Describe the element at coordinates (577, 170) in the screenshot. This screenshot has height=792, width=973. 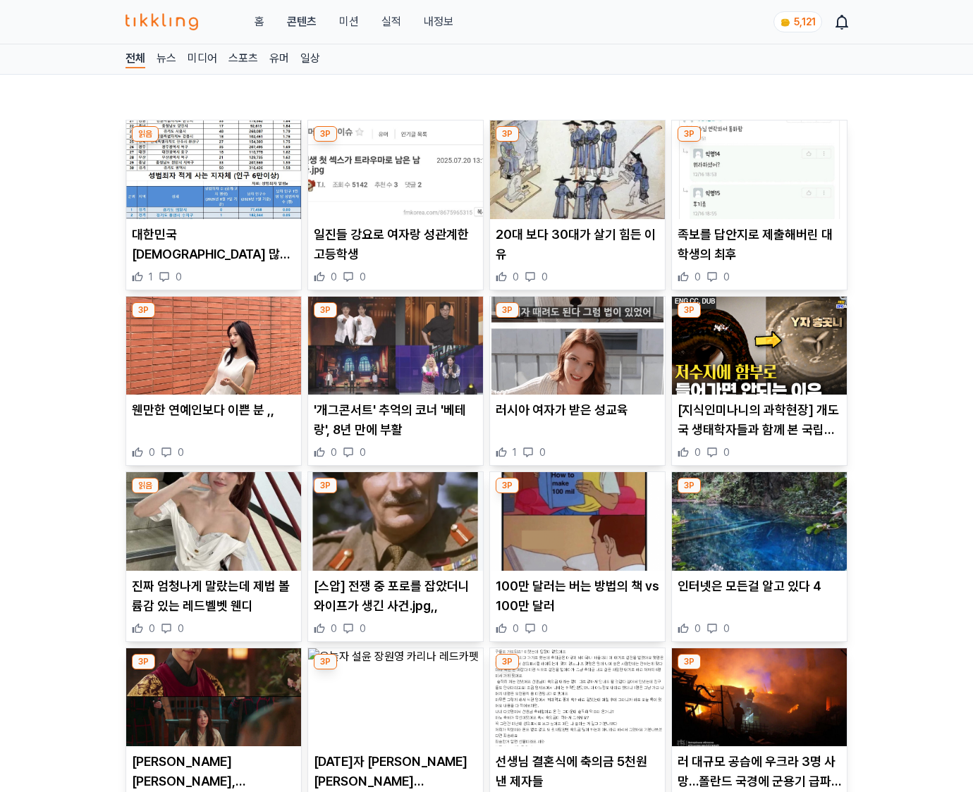
I see `img: 20대 보다 30대가 살기 힘든 이유` at that location.